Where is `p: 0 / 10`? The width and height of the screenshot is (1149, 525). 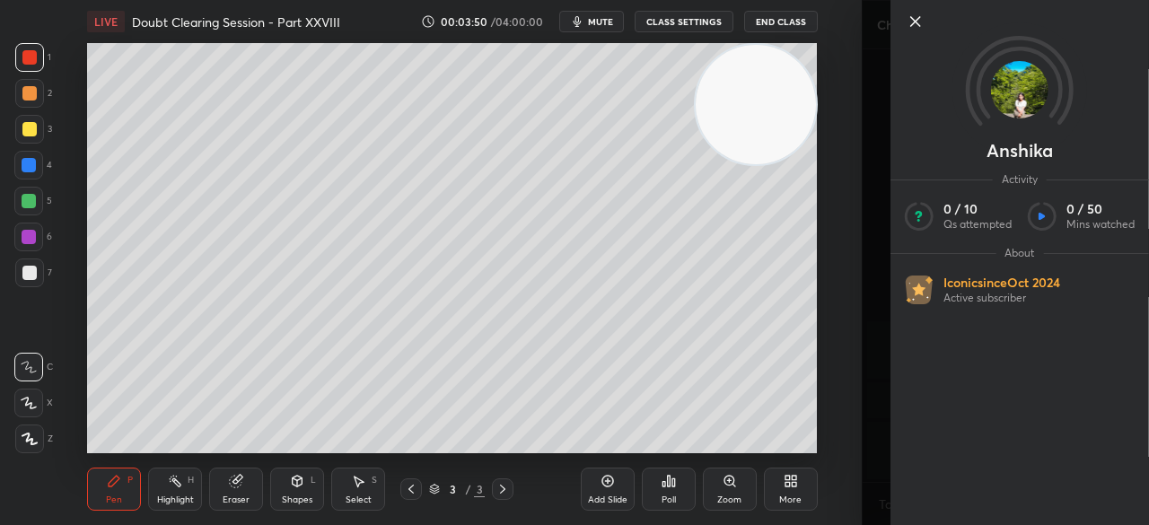 p: 0 / 10 is located at coordinates (978, 209).